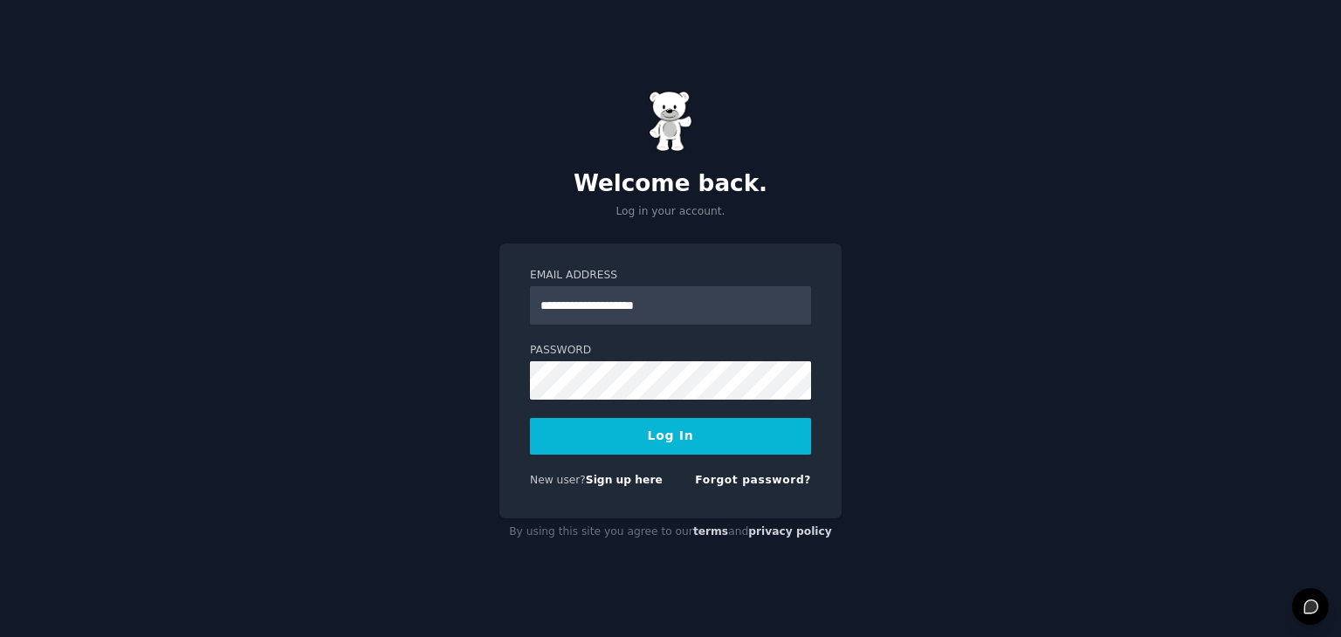  I want to click on p: Log in your account., so click(670, 212).